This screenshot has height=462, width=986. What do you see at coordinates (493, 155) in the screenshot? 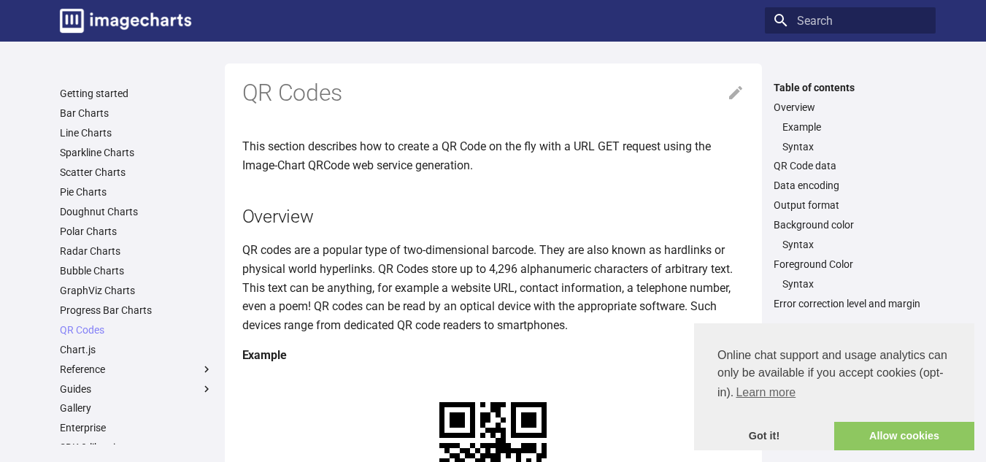
I see `p: This section describes how to create a QR Code on the fly with a URL GET request using the Image-...` at bounding box center [493, 155].